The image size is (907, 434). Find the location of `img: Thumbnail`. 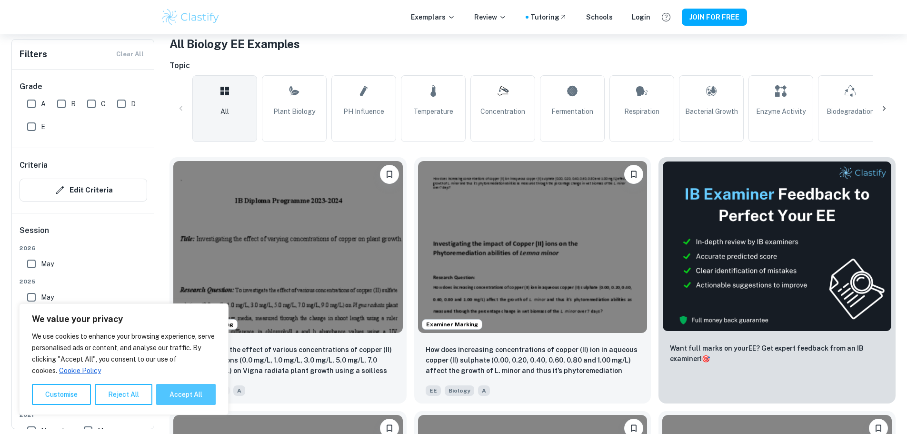

img: Thumbnail is located at coordinates (777, 246).